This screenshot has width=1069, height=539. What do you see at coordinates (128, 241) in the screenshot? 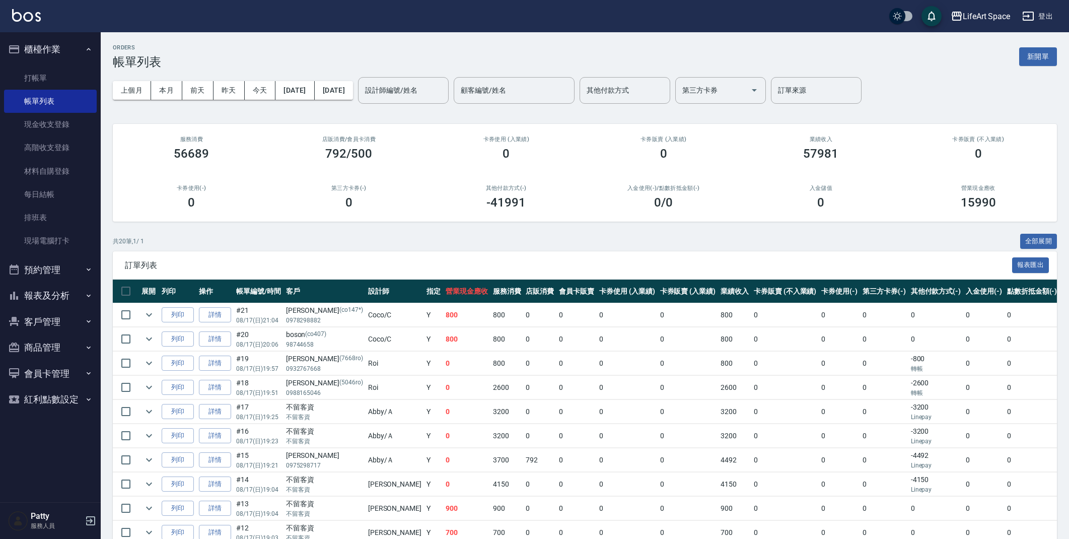
I see `p: 共 20 筆, 1 / 1` at bounding box center [128, 241].